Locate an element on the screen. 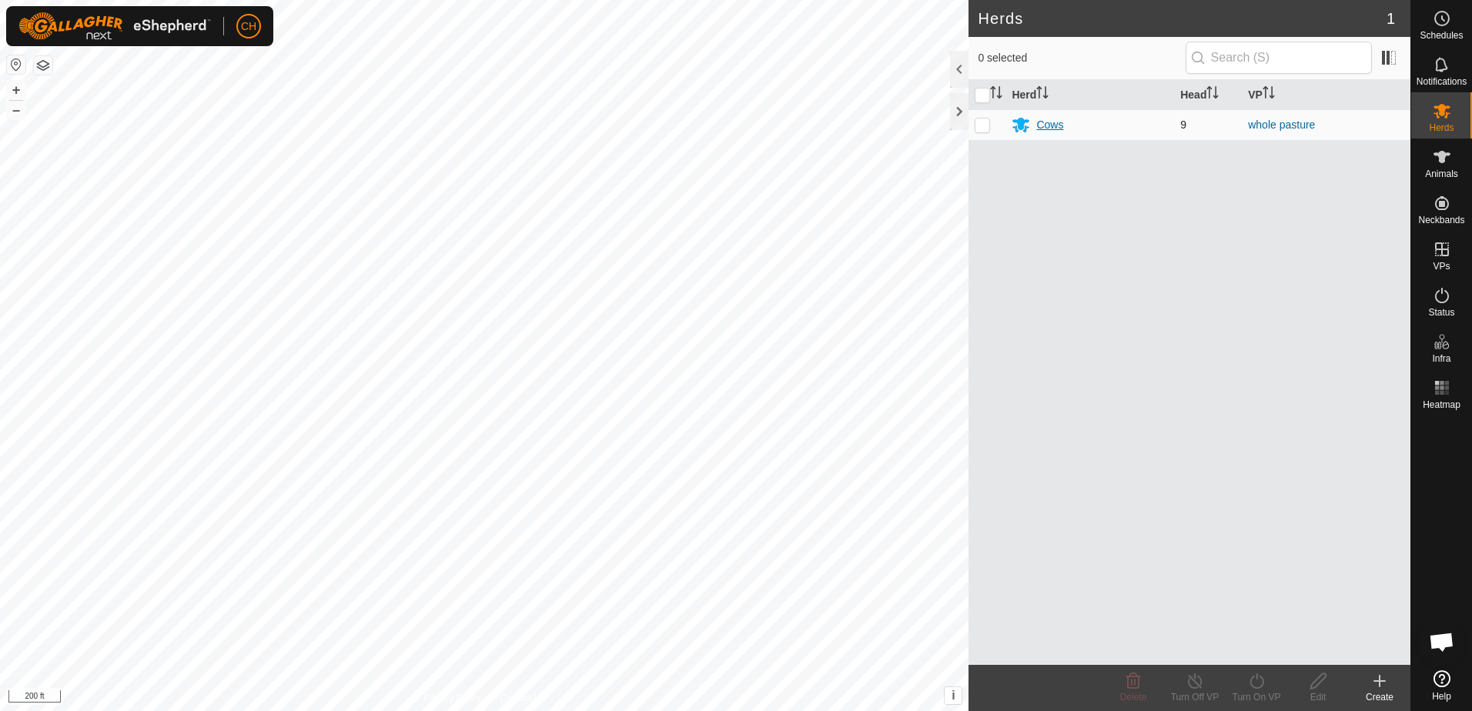 The height and width of the screenshot is (711, 1472). span: 9 is located at coordinates (1183, 125).